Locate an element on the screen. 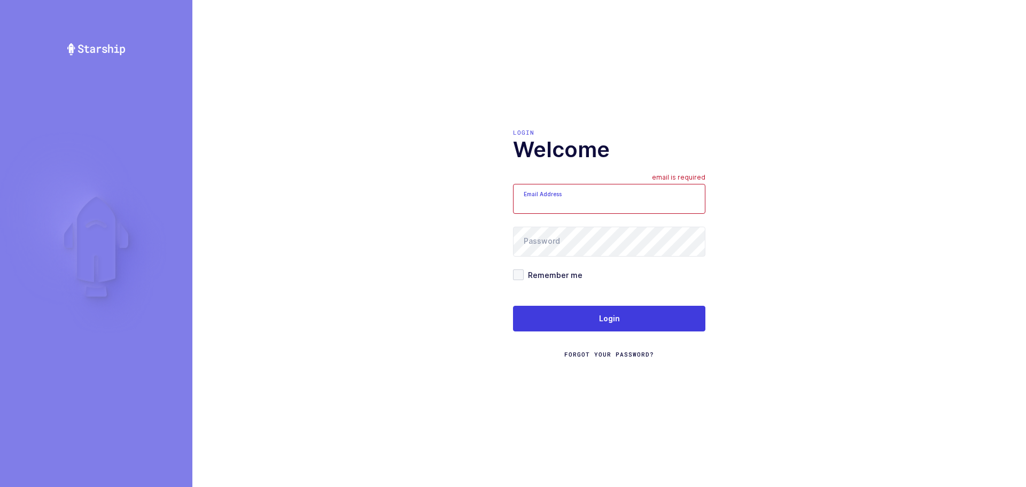 The height and width of the screenshot is (487, 1026). a: Forgot Your Password? is located at coordinates (609, 354).